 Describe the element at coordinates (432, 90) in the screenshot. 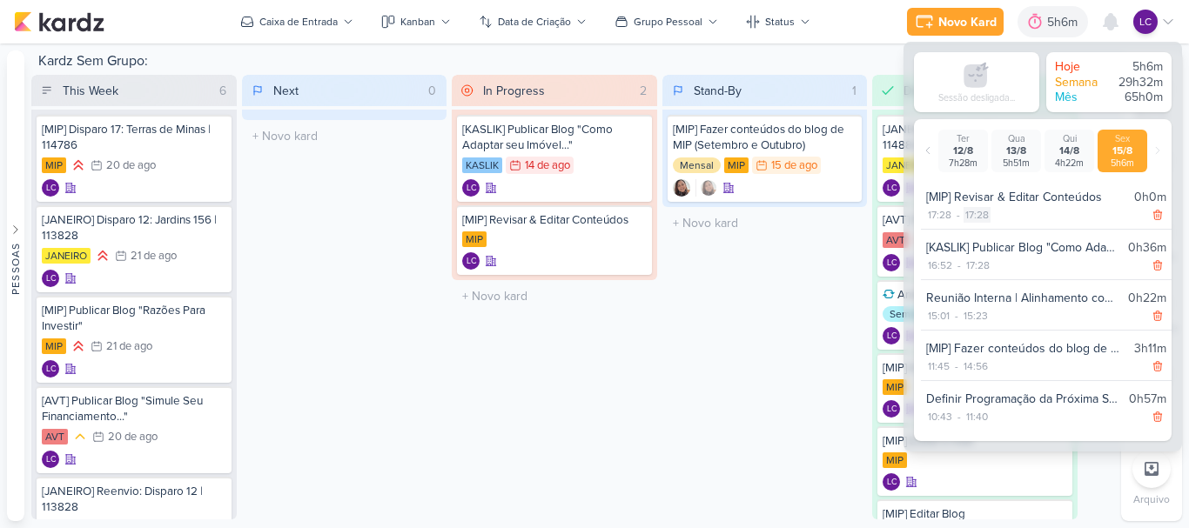

I see `div: 0` at that location.